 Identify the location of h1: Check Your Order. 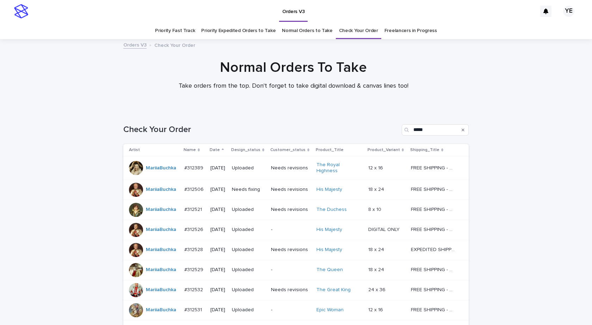
(261, 130).